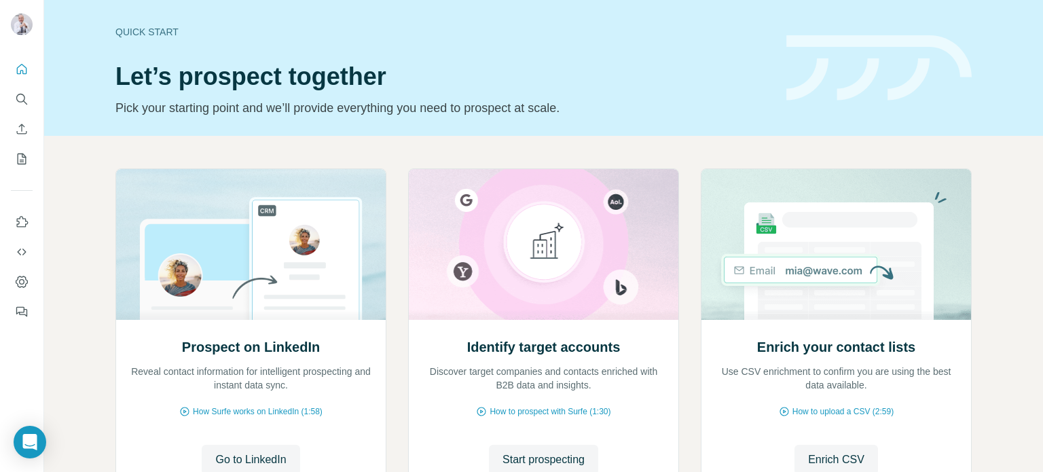 This screenshot has width=1043, height=472. I want to click on img: Prospect on LinkedIn, so click(251, 244).